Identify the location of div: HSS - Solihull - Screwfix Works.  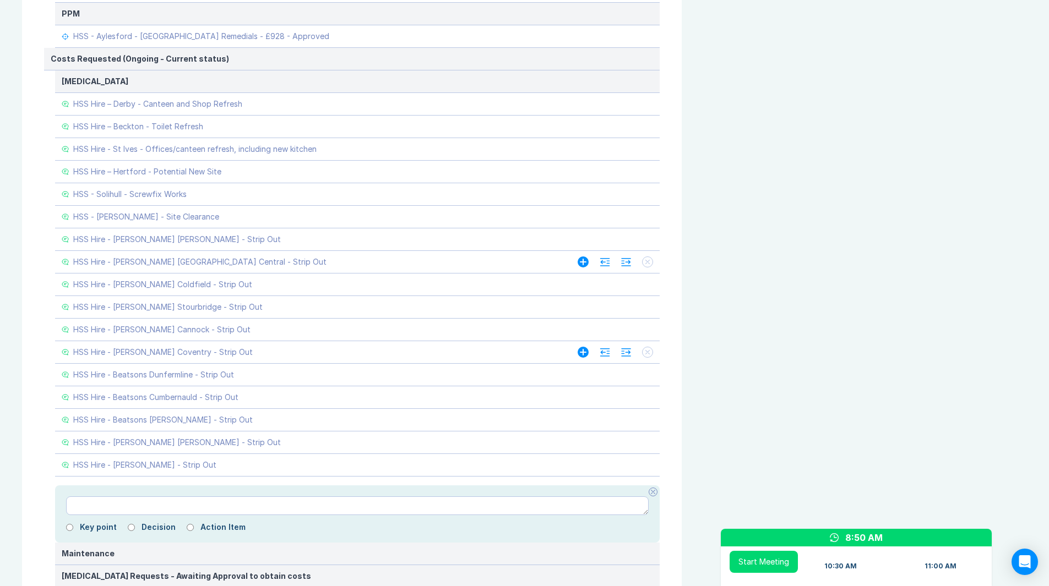
(130, 194).